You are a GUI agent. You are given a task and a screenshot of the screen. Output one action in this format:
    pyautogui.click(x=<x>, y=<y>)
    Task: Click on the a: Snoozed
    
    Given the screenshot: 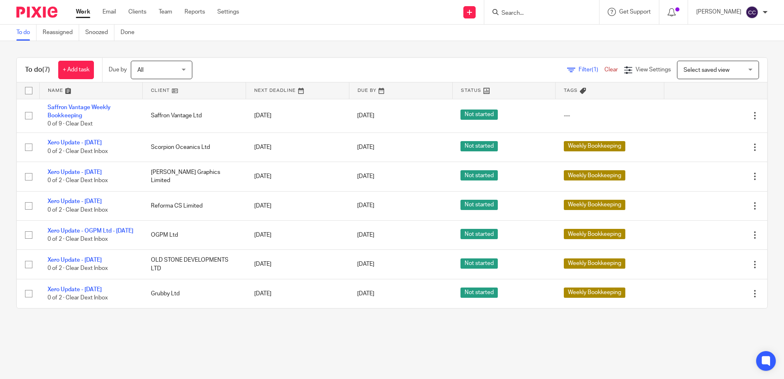 What is the action you would take?
    pyautogui.click(x=100, y=32)
    